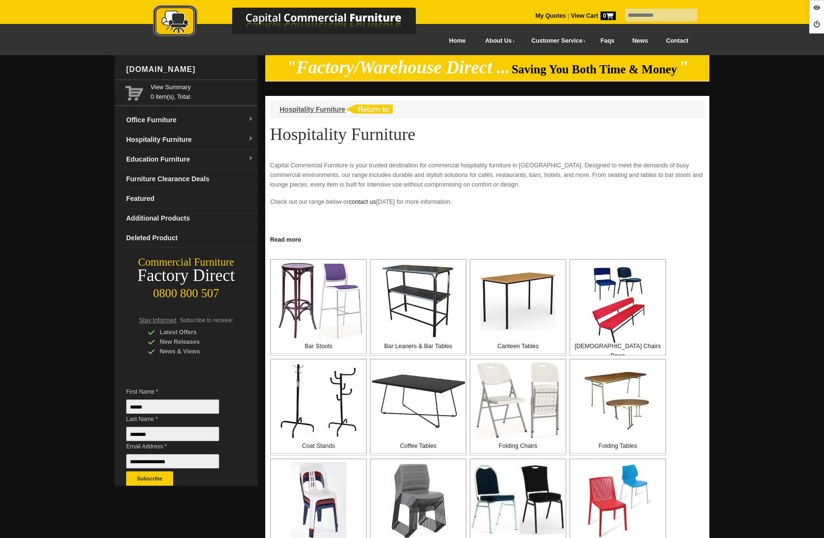  Describe the element at coordinates (180, 392) in the screenshot. I see `span: First Name *` at that location.